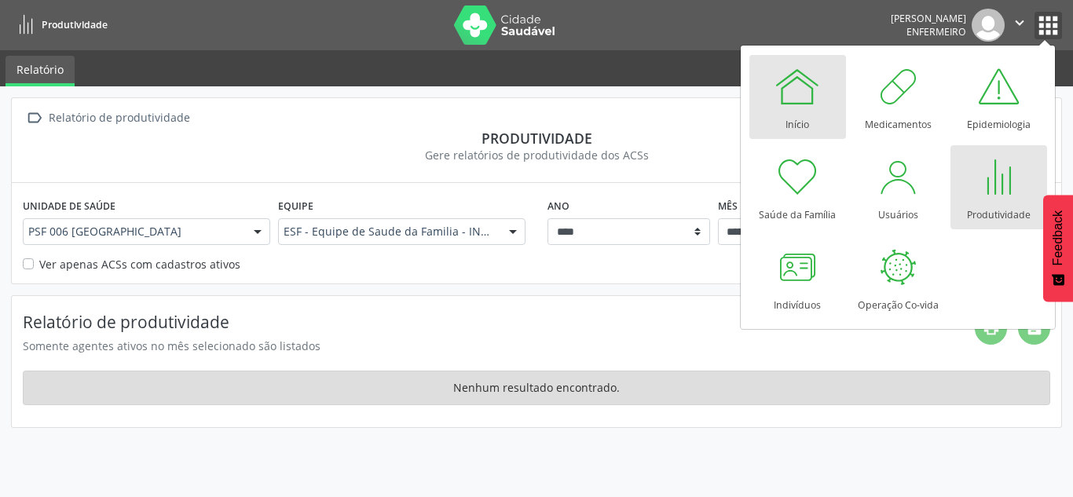  Describe the element at coordinates (140, 264) in the screenshot. I see `label: Ver apenas ACSs com cadastros ativos` at that location.